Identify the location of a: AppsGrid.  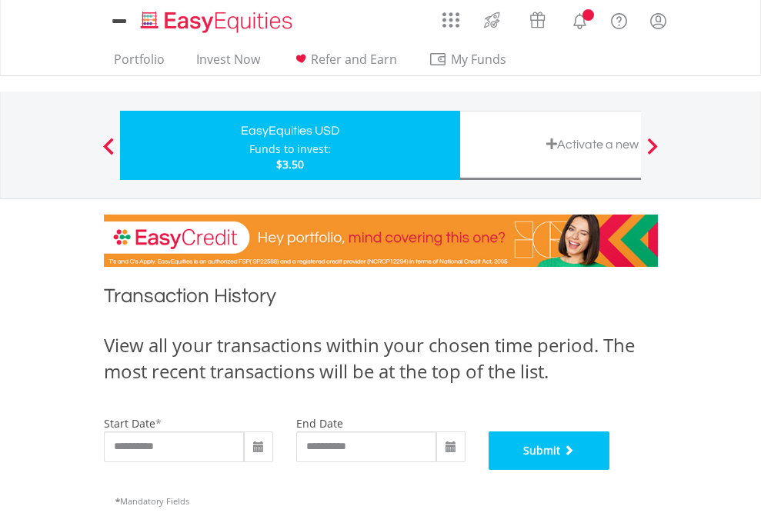
(451, 16).